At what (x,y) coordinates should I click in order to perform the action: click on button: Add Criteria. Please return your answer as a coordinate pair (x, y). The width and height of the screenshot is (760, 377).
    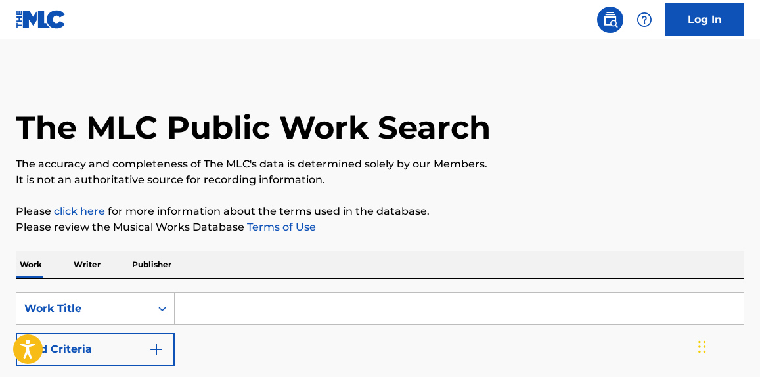
    Looking at the image, I should click on (95, 350).